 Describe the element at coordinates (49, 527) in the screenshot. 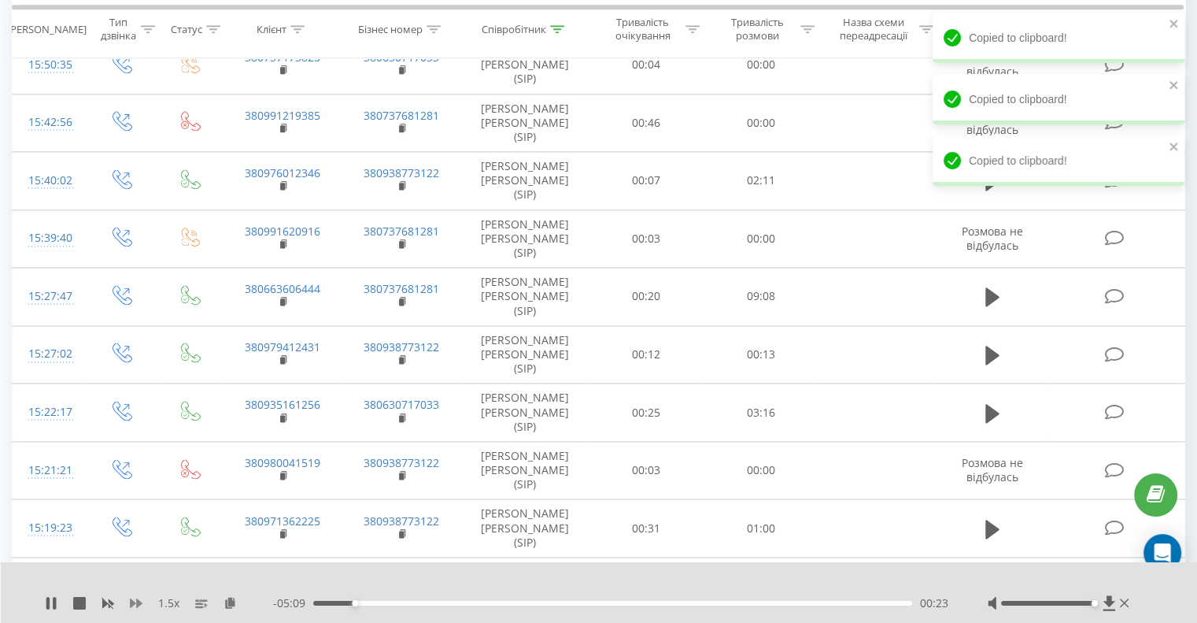

I see `div: 15:19:23` at that location.